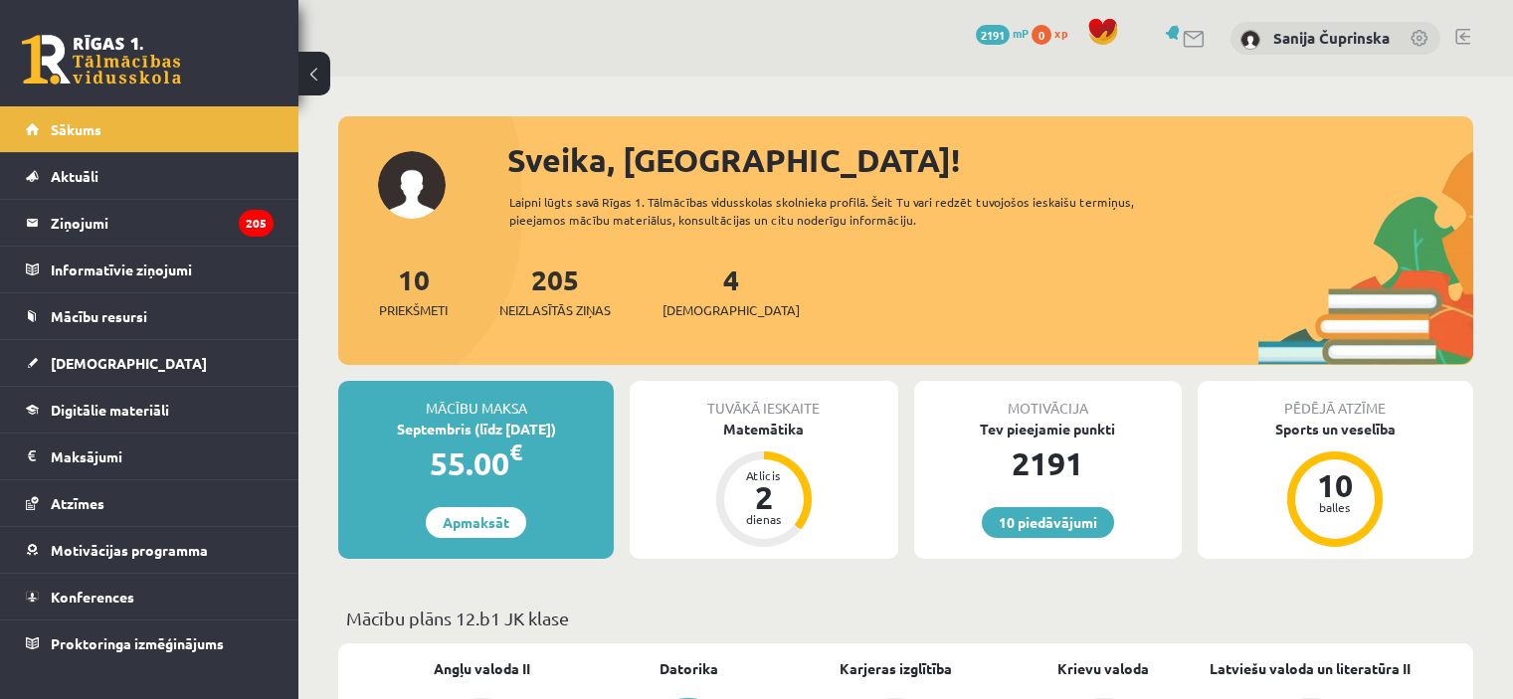 This screenshot has height=699, width=1513. Describe the element at coordinates (476, 464) in the screenshot. I see `div: 55.00` at that location.